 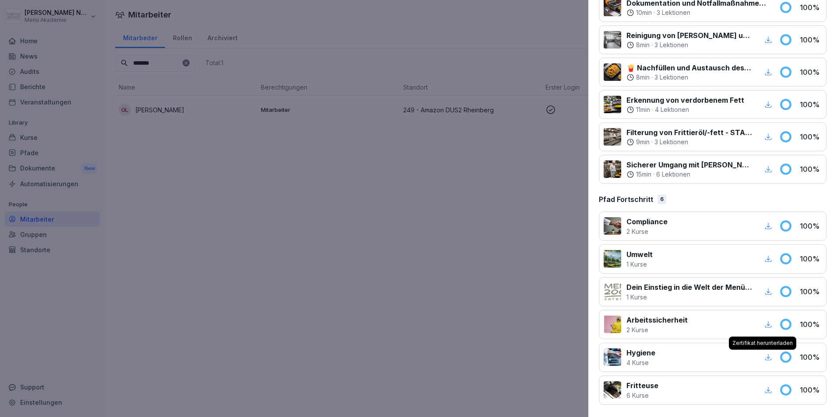 What do you see at coordinates (642, 142) in the screenshot?
I see `p: 9 min` at bounding box center [642, 142].